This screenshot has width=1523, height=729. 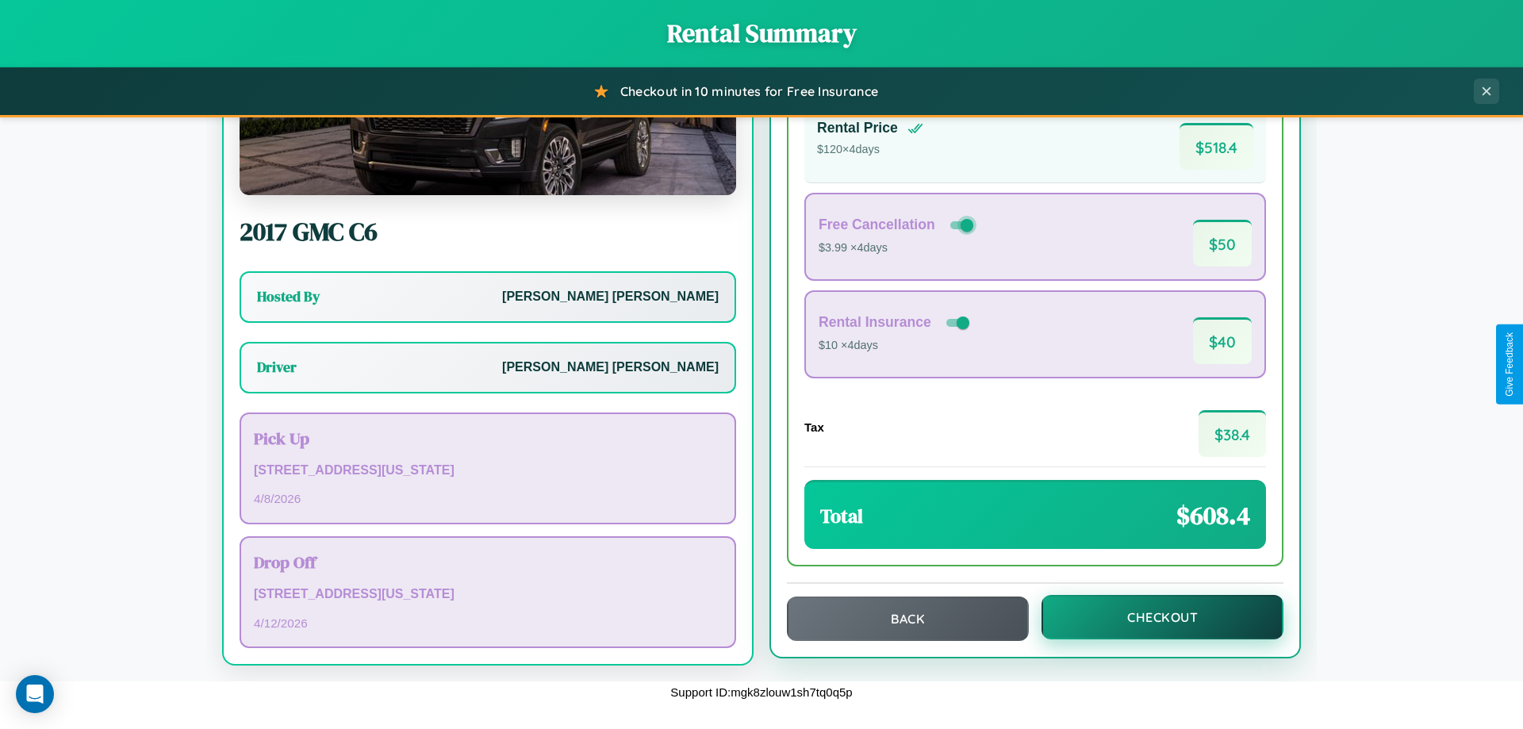 What do you see at coordinates (876, 224) in the screenshot?
I see `h4: Free Cancellation` at bounding box center [876, 224].